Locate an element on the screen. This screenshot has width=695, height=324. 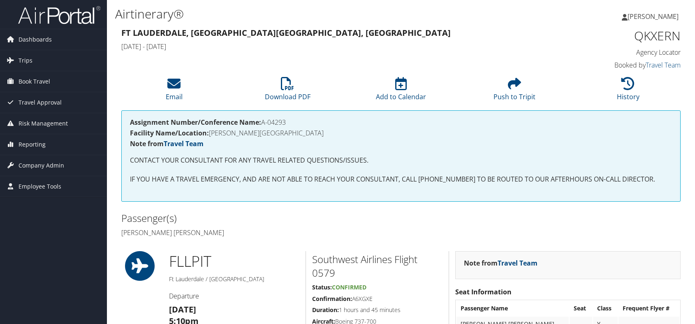
span: Book Travel is located at coordinates (34, 81).